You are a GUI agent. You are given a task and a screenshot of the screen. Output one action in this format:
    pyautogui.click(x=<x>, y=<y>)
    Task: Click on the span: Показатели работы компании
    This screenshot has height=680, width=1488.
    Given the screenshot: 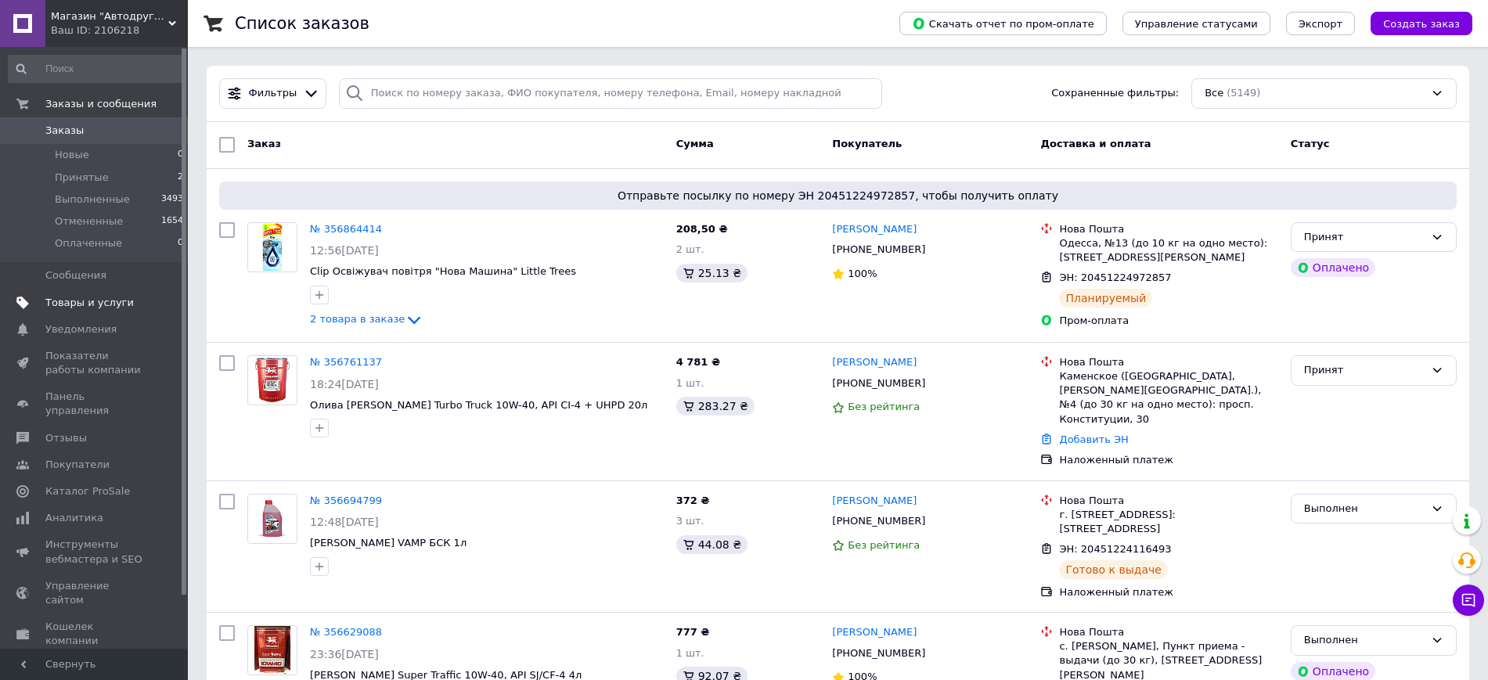 What is the action you would take?
    pyautogui.click(x=95, y=363)
    